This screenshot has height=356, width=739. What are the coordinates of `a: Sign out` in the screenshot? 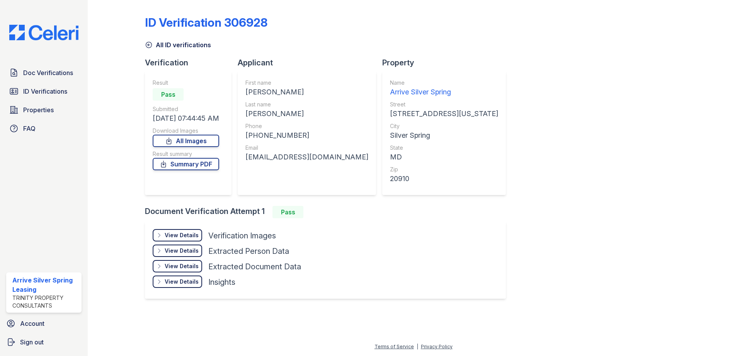 It's located at (44, 342).